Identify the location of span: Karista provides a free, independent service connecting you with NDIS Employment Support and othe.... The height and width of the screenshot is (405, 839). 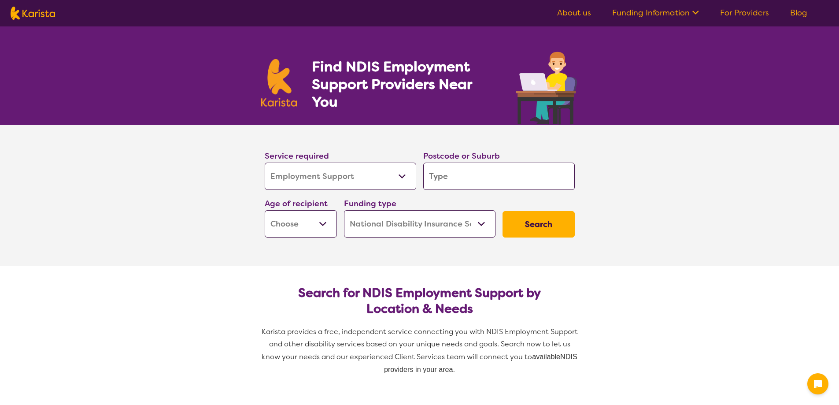
(421, 344).